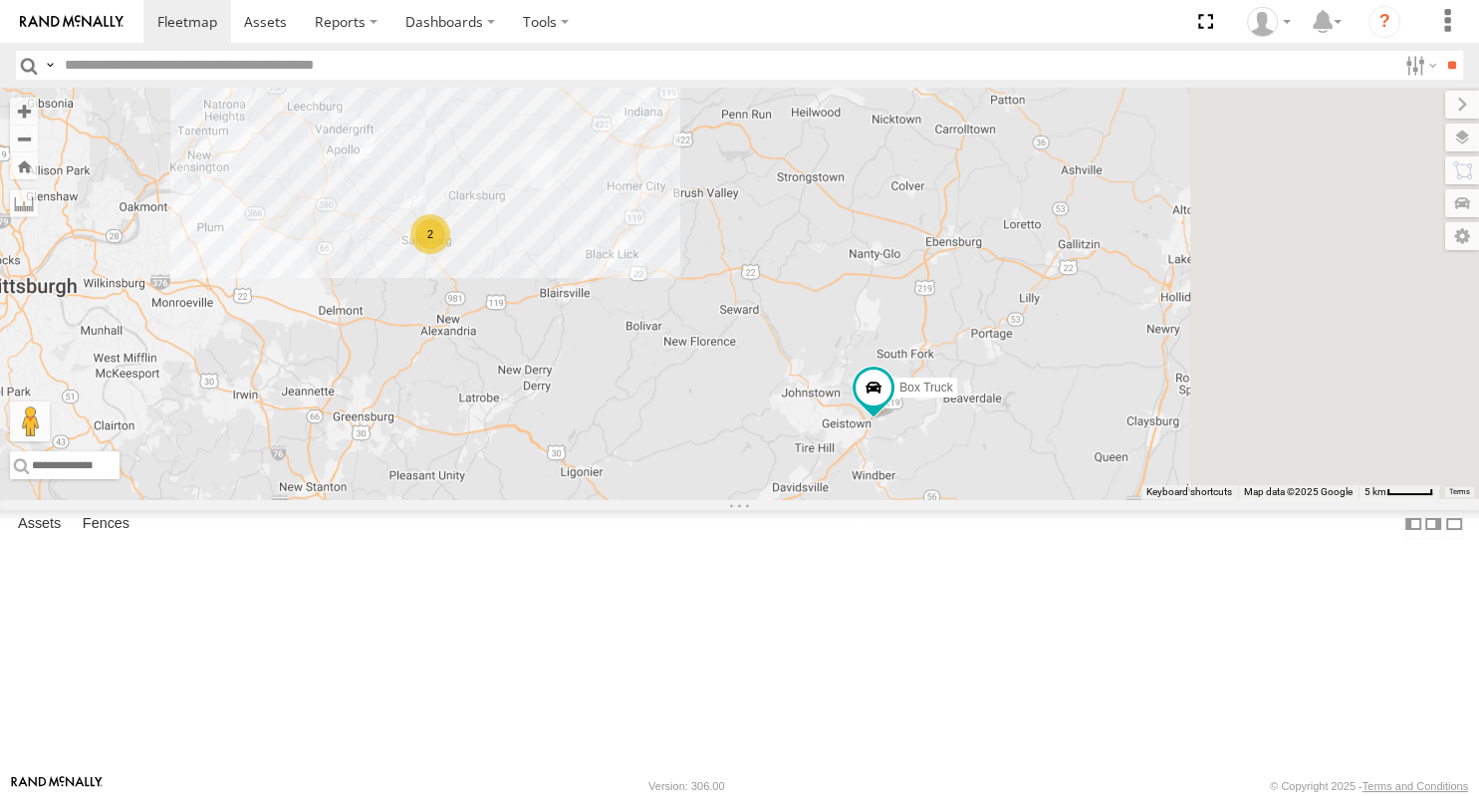 The image size is (1479, 796). Describe the element at coordinates (925, 387) in the screenshot. I see `span: Box Truck` at that location.